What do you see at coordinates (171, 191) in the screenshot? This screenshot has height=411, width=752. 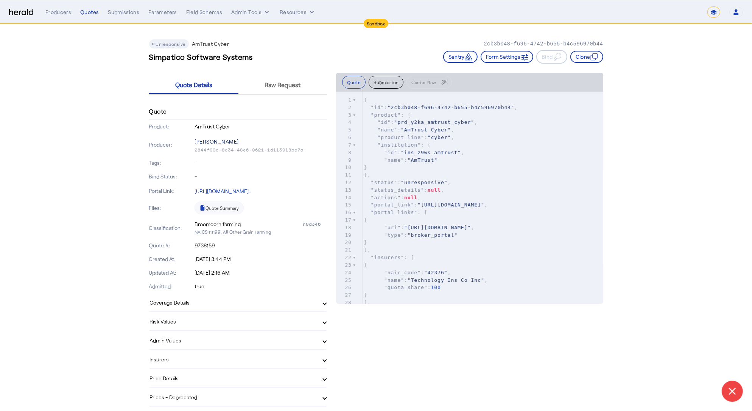 I see `p: Portal Link:` at bounding box center [171, 191].